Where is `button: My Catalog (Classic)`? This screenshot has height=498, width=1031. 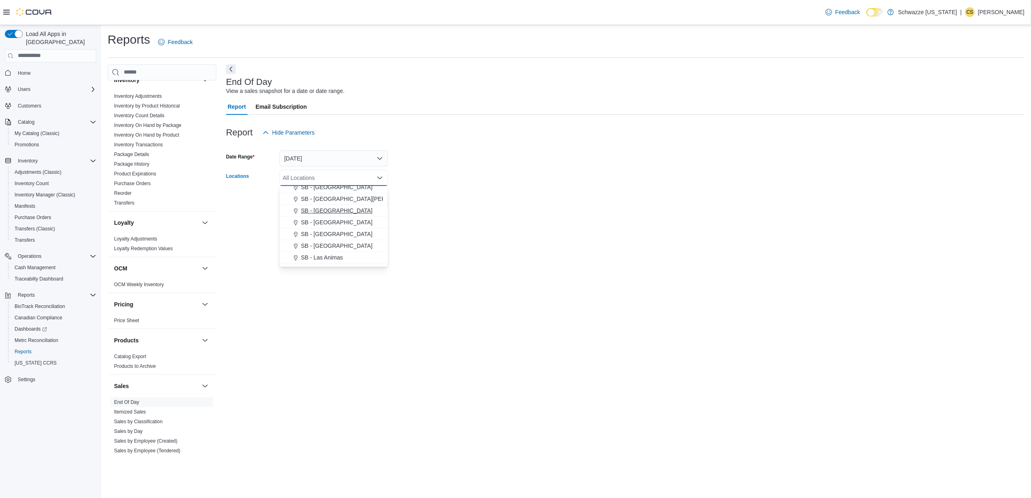 button: My Catalog (Classic) is located at coordinates (54, 133).